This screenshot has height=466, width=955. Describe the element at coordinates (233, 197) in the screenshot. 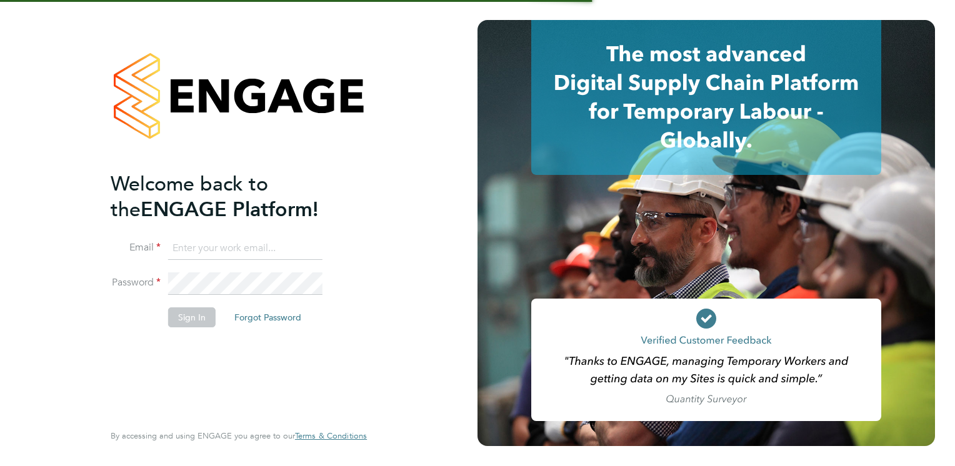

I see `h2: ENGAGE Platform!` at that location.